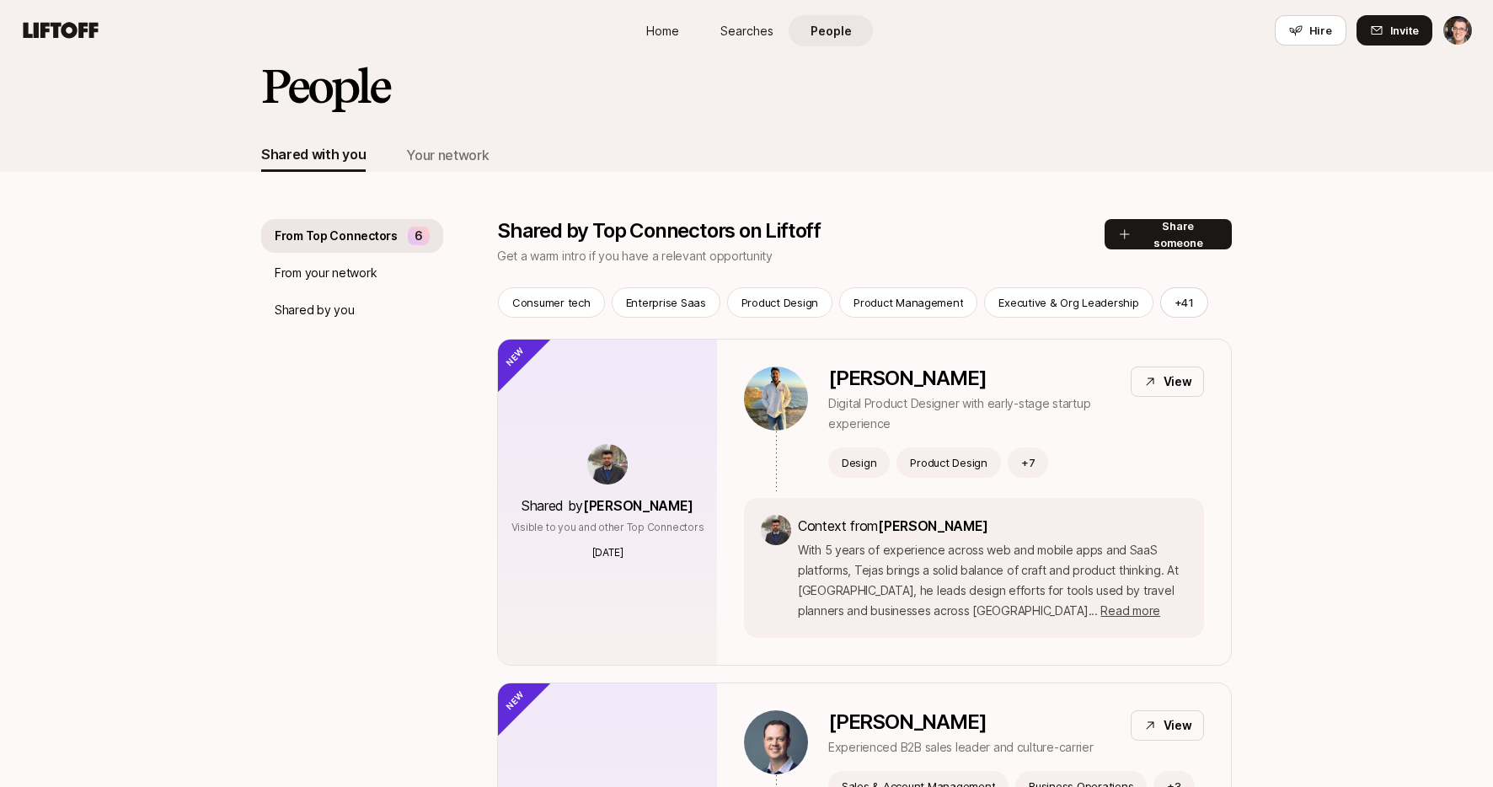 The width and height of the screenshot is (1493, 787). Describe the element at coordinates (336, 236) in the screenshot. I see `p: From Top Connectors` at that location.